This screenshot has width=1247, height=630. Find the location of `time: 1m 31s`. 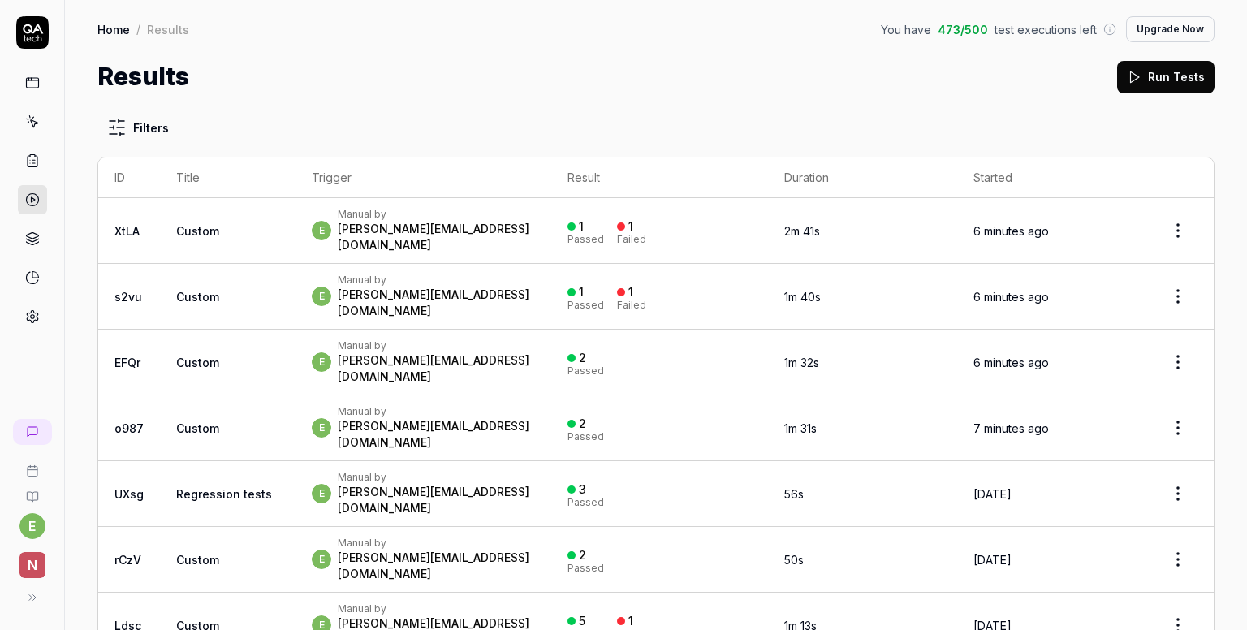

time: 1m 31s is located at coordinates (800, 428).